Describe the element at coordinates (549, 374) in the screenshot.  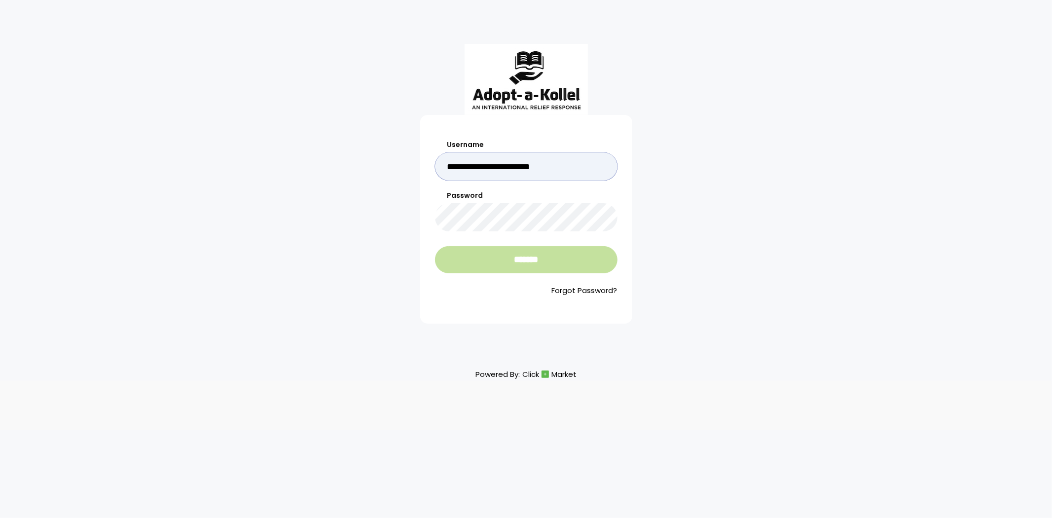
I see `a: ClickMarket` at that location.